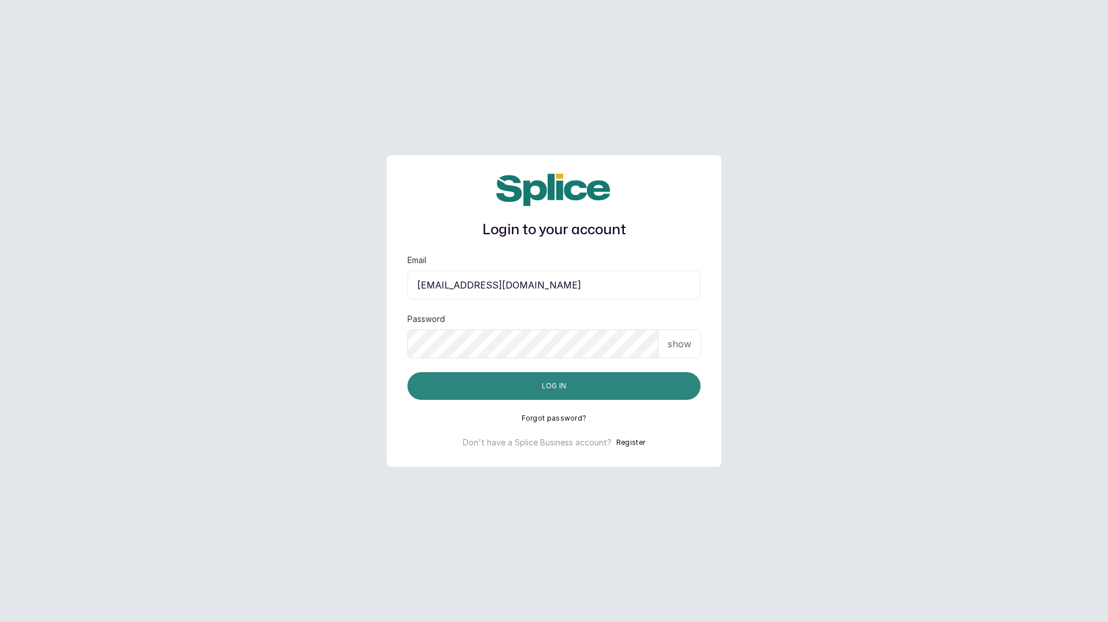  What do you see at coordinates (554, 418) in the screenshot?
I see `button: Forgot password?` at bounding box center [554, 418].